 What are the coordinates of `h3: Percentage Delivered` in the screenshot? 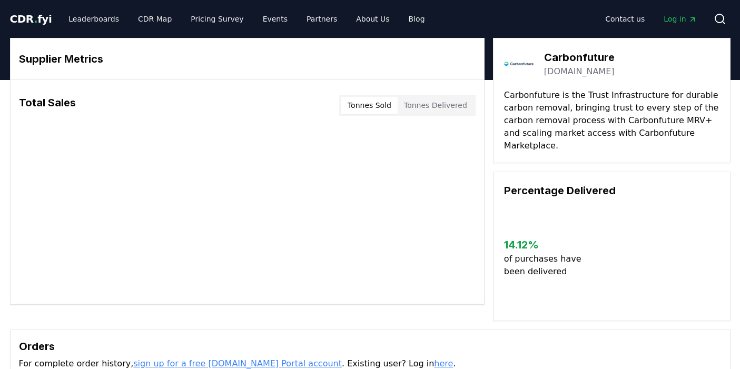 It's located at (612, 191).